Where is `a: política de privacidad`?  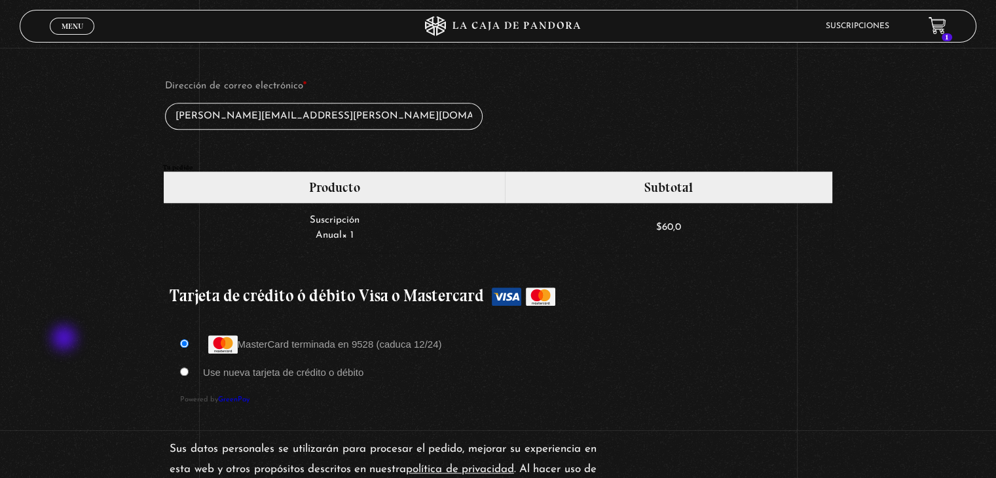 a: política de privacidad is located at coordinates (460, 469).